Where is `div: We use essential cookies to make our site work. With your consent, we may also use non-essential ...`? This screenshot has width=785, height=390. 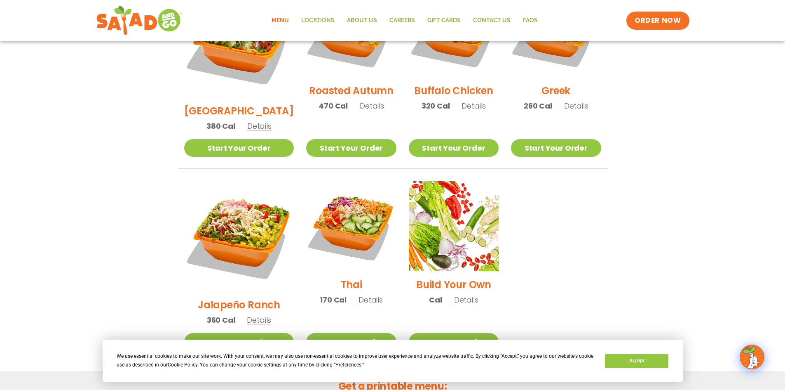
div: We use essential cookies to make our site work. With your consent, we may also use non-essential ... is located at coordinates (356, 360).